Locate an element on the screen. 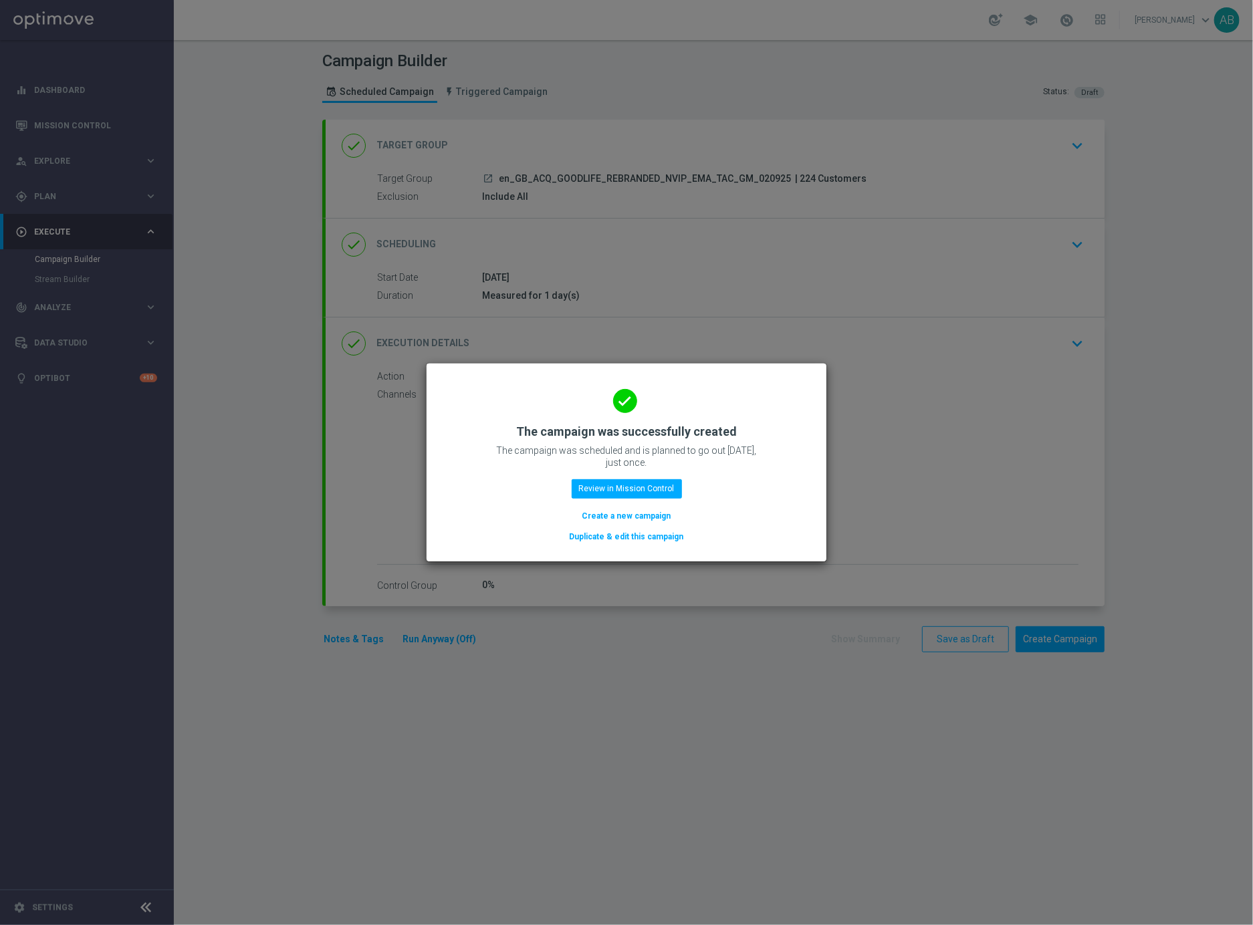  button: Duplicate & edit this campaign is located at coordinates (626, 537).